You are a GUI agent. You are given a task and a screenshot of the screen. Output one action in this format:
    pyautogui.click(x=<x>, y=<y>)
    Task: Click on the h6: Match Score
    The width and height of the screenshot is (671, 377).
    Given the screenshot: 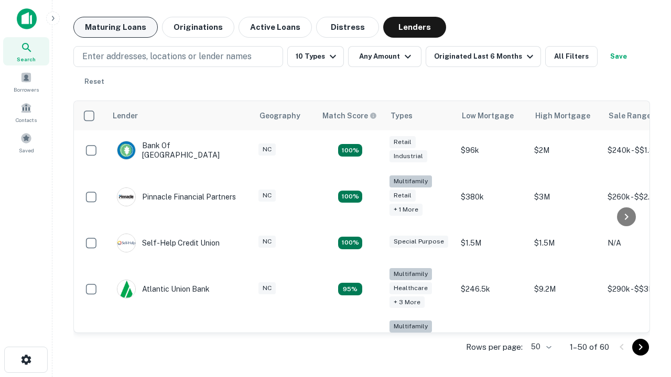 What is the action you would take?
    pyautogui.click(x=348, y=116)
    